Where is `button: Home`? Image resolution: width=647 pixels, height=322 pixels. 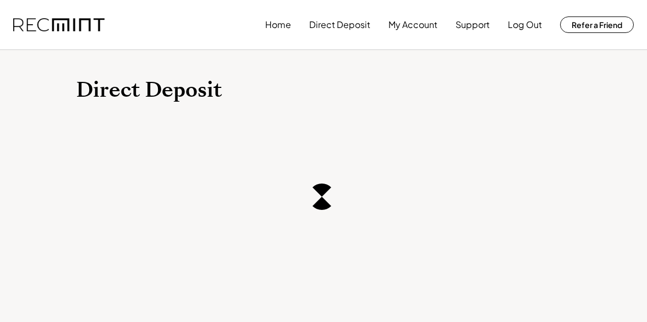 button: Home is located at coordinates (278, 25).